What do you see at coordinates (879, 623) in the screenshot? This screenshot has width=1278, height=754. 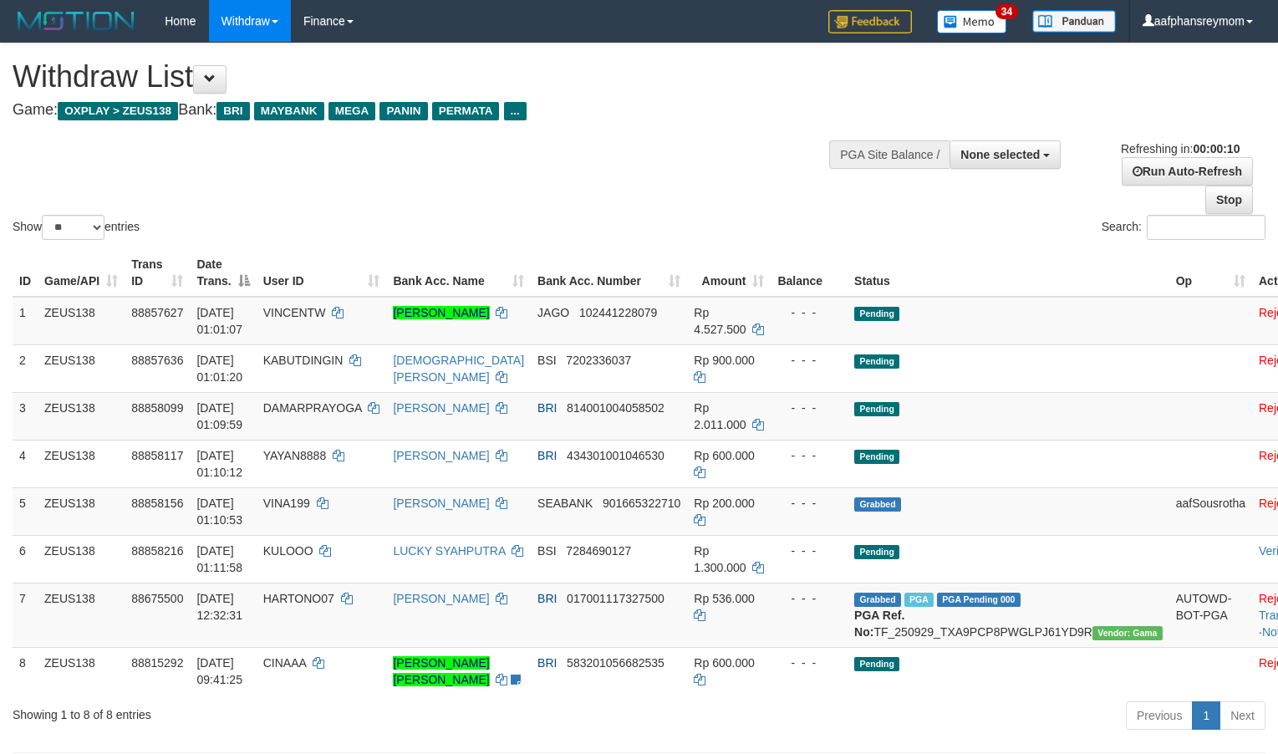 I see `b: PGA Ref. No:` at bounding box center [879, 623].